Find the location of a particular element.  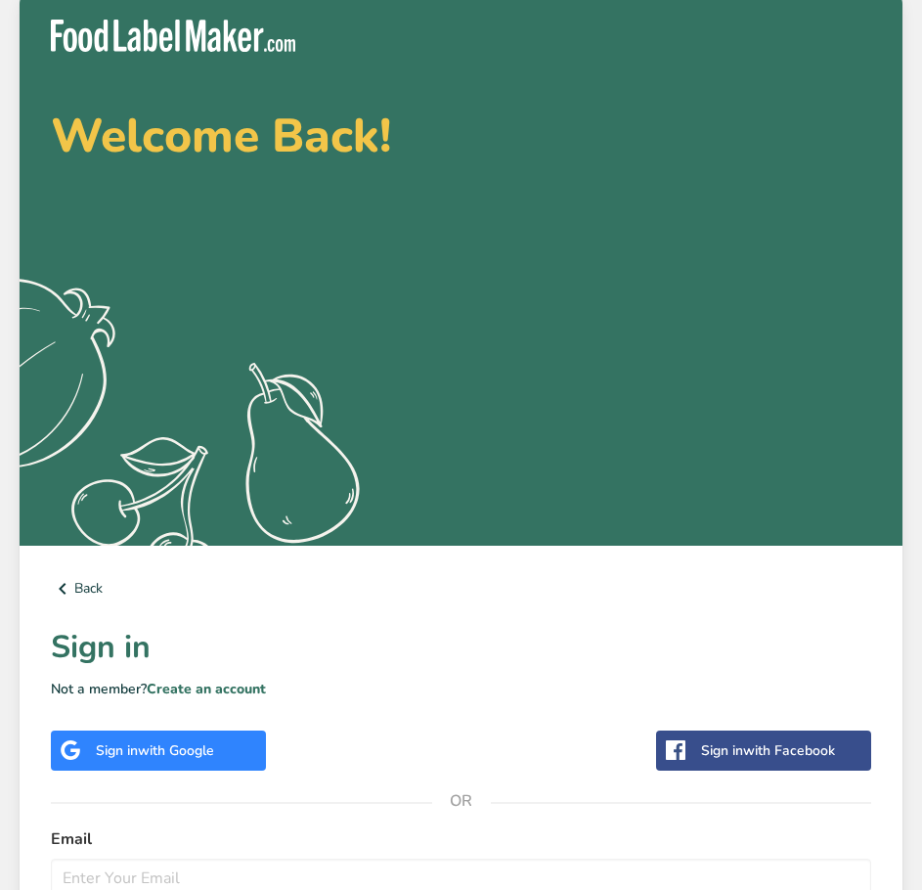

h2: Welcome Back! is located at coordinates (461, 136).